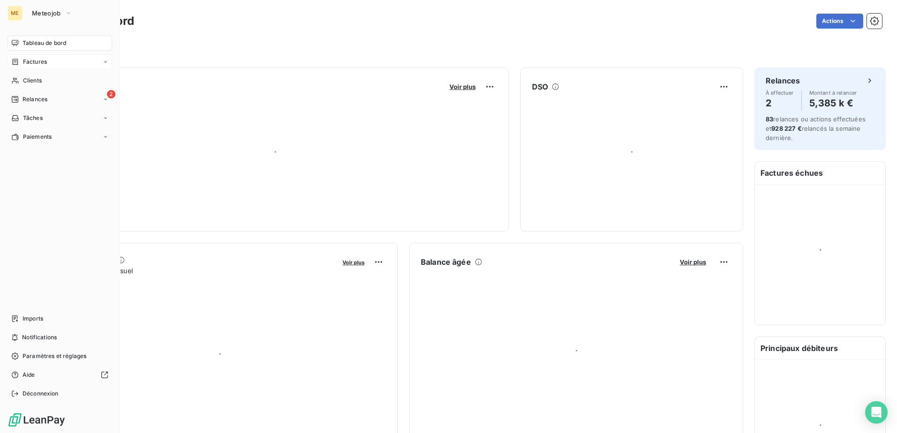 This screenshot has width=897, height=433. I want to click on h6: Relances, so click(782, 81).